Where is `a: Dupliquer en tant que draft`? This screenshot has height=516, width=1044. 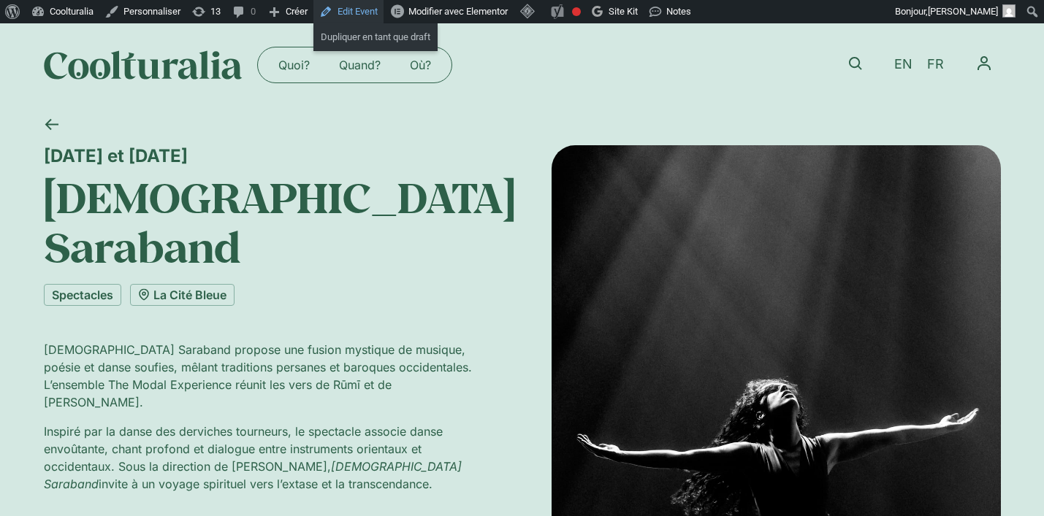
a: Dupliquer en tant que draft is located at coordinates (375, 37).